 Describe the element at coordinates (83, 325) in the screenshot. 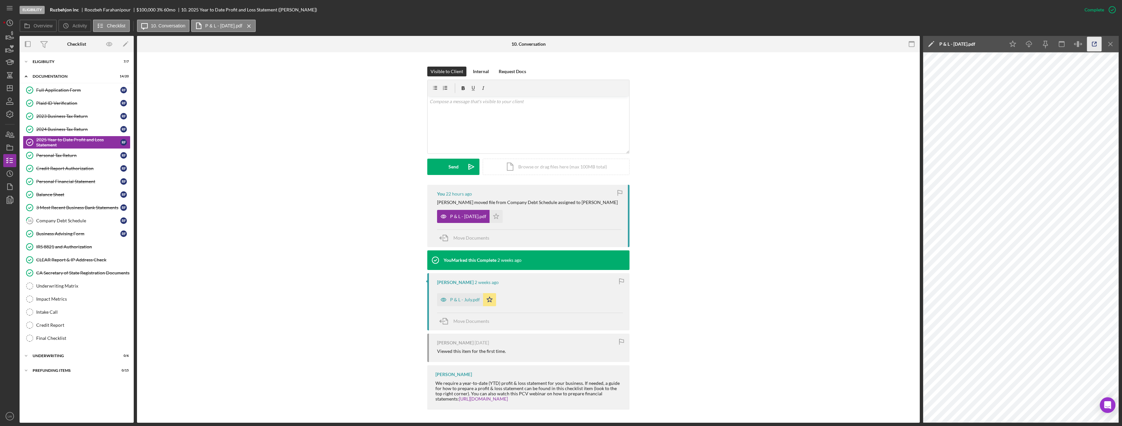

I see `div: Credit Report` at that location.